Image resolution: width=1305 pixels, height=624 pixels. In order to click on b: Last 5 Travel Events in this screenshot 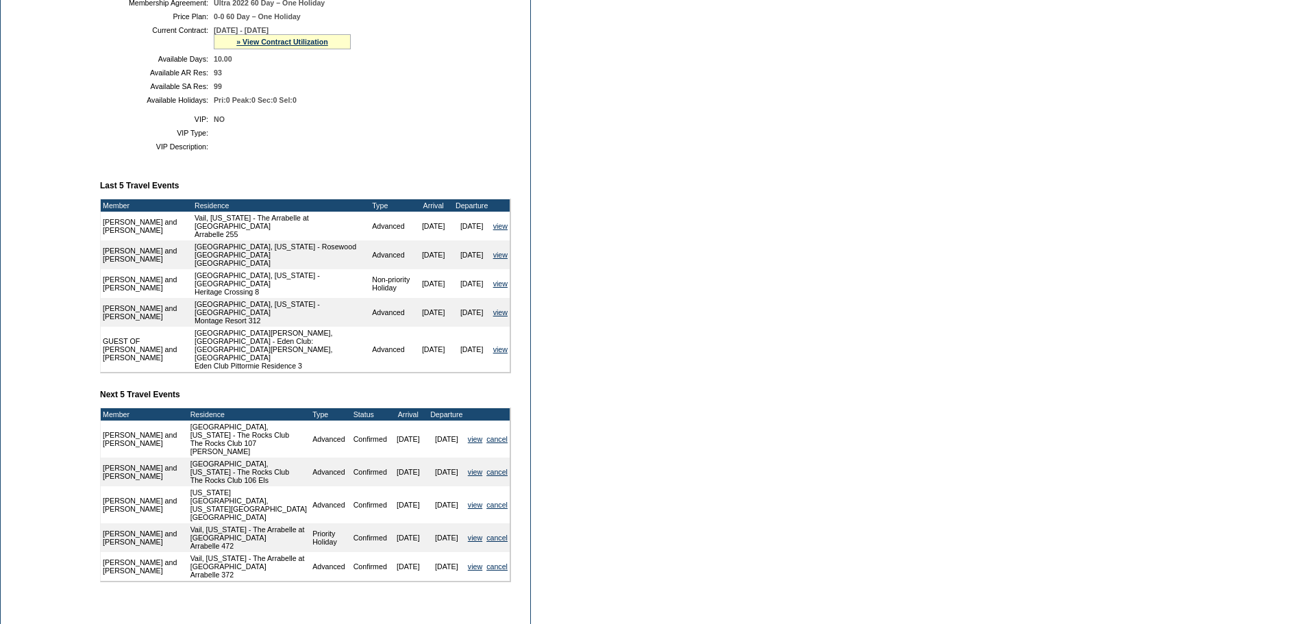, I will do `click(139, 186)`.